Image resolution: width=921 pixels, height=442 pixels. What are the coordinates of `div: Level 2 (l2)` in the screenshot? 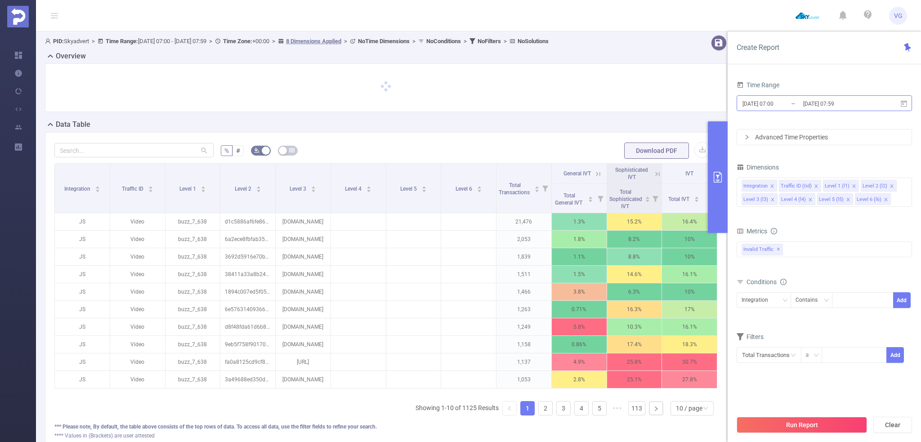 It's located at (874, 186).